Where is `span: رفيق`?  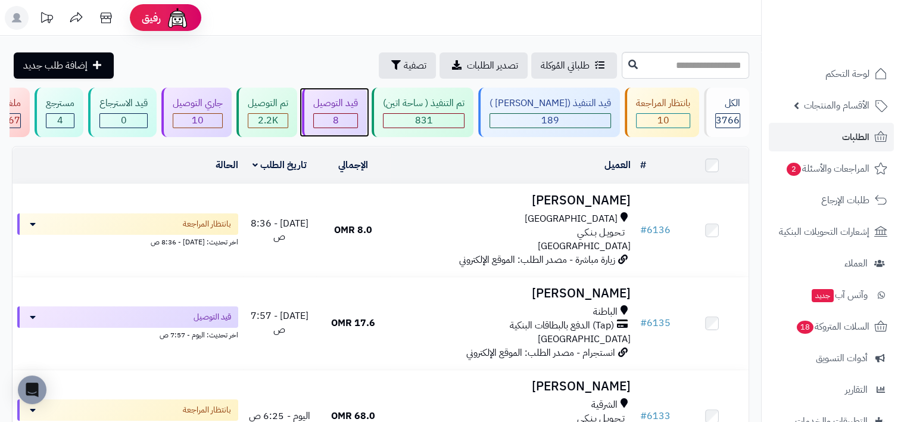
span: رفيق is located at coordinates (151, 18).